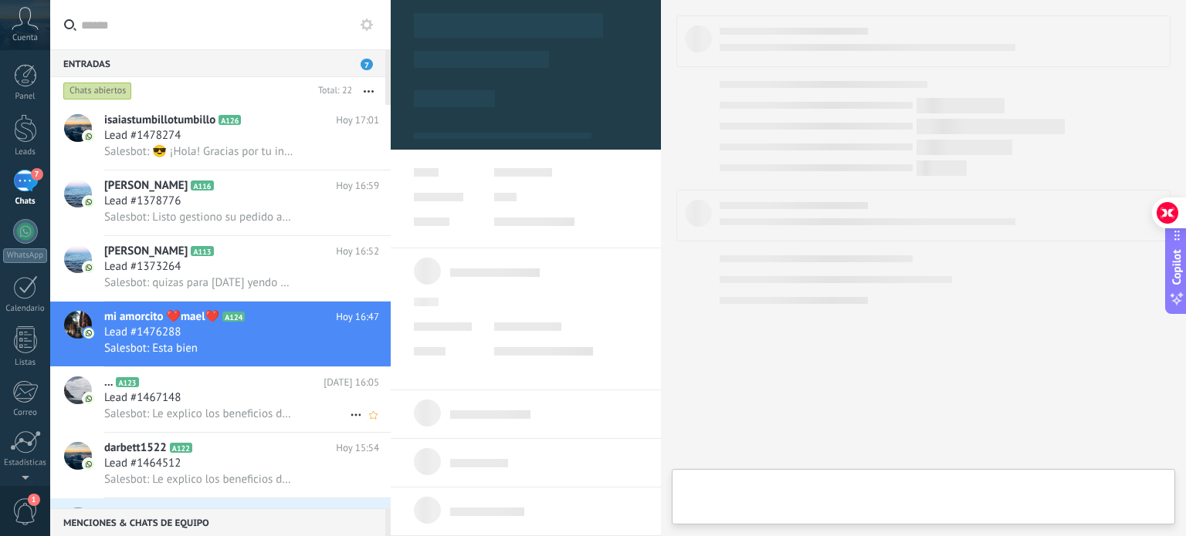  What do you see at coordinates (25, 38) in the screenshot?
I see `span: Cuenta` at bounding box center [25, 38].